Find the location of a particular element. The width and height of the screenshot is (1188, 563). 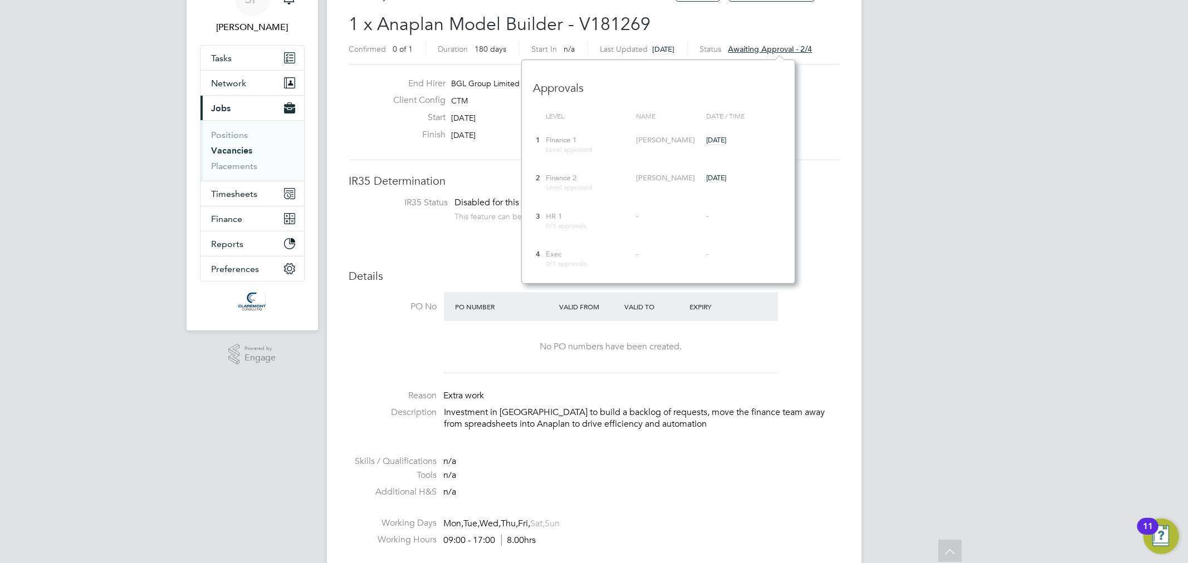

span: Finance 2 is located at coordinates (561, 178).